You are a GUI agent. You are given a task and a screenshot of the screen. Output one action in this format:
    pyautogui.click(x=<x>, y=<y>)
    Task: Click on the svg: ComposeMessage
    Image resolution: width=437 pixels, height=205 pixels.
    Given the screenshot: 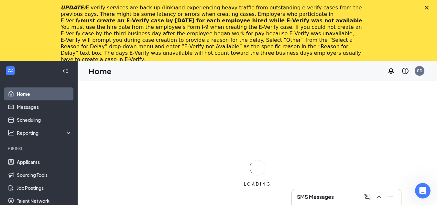 What is the action you would take?
    pyautogui.click(x=368, y=197)
    